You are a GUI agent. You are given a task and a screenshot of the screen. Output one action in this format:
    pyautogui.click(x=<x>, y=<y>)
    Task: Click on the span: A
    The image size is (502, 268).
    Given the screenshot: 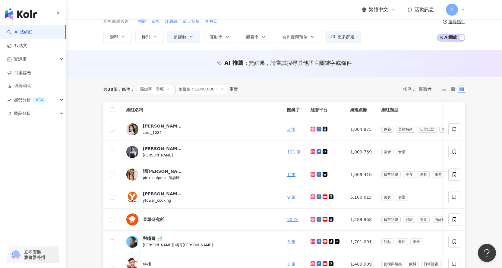 What is the action you would take?
    pyautogui.click(x=452, y=10)
    